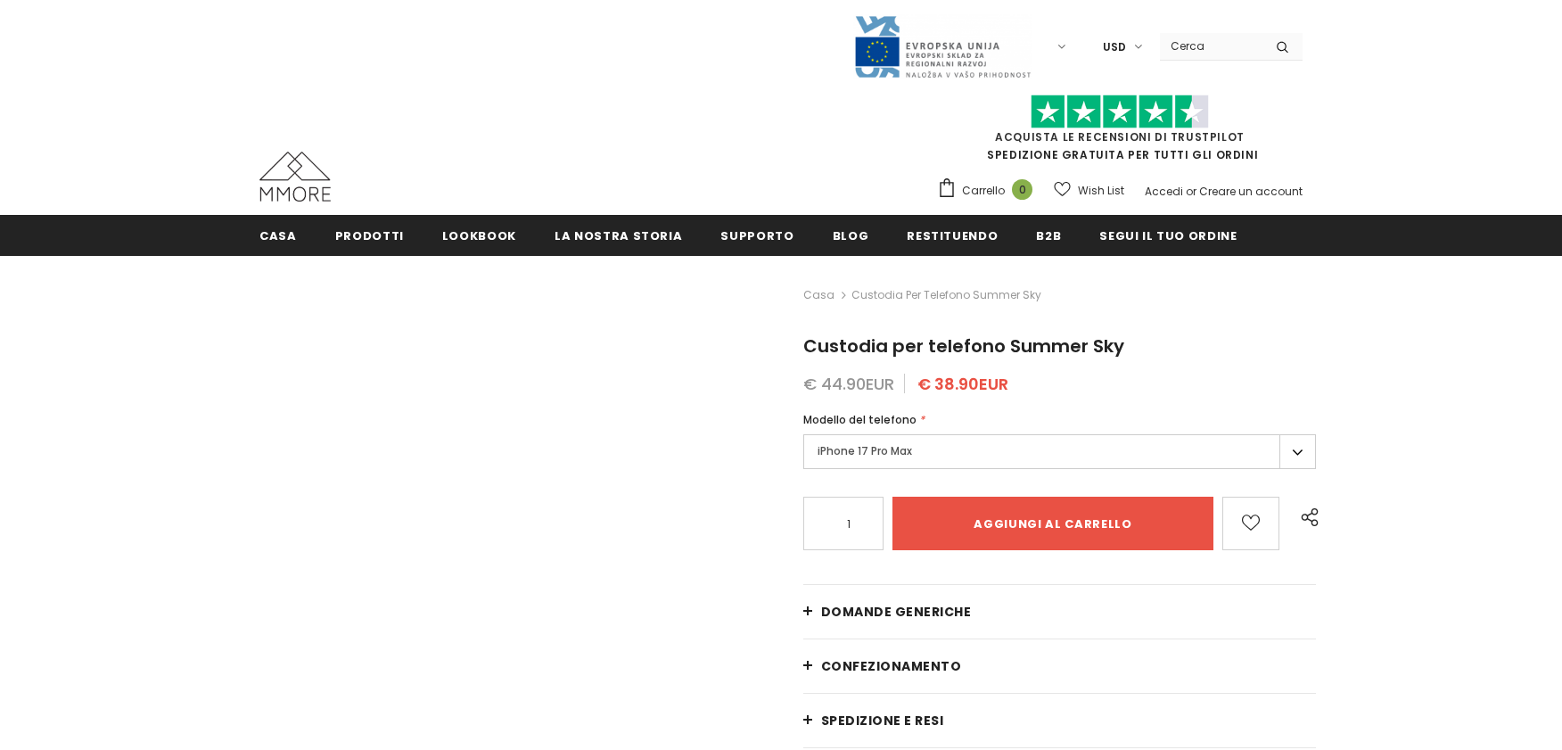 The image size is (1562, 750). I want to click on a: Acquista le recensioni di TrustPilot, so click(1119, 136).